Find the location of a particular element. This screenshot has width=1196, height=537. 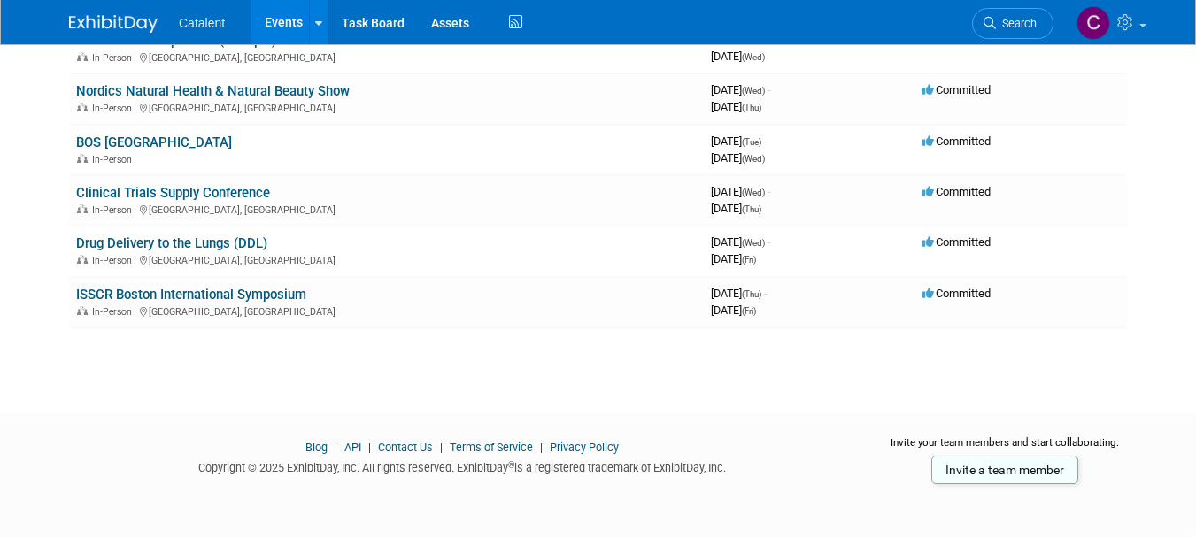

a: Nordics Natural Health & Natural Beauty Show is located at coordinates (212, 91).